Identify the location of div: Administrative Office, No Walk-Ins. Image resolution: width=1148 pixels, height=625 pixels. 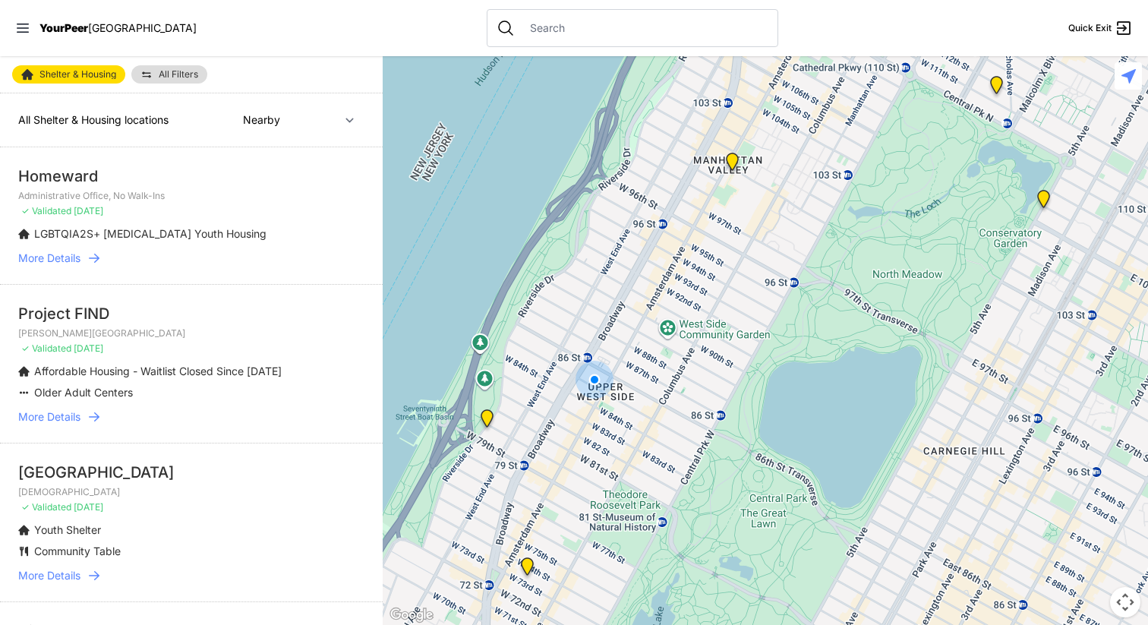
(487, 421).